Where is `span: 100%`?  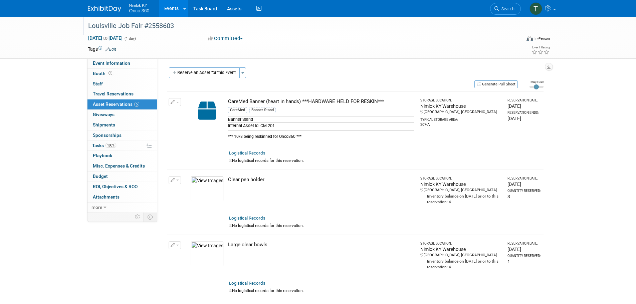 span: 100% is located at coordinates (111, 145).